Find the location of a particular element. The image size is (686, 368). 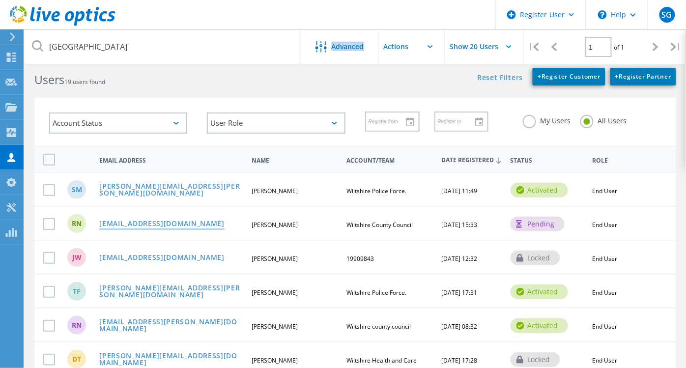

input: Register to is located at coordinates (458, 121).